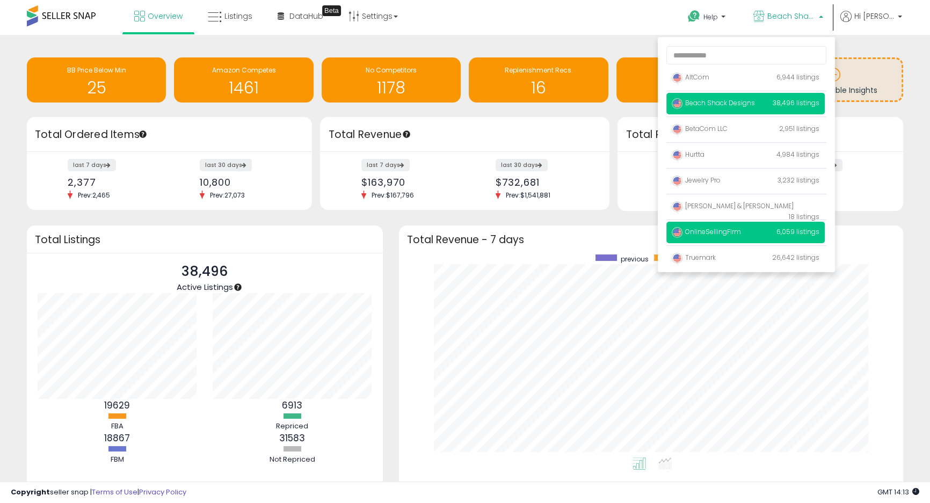 The image size is (930, 503). I want to click on div: FBM, so click(117, 459).